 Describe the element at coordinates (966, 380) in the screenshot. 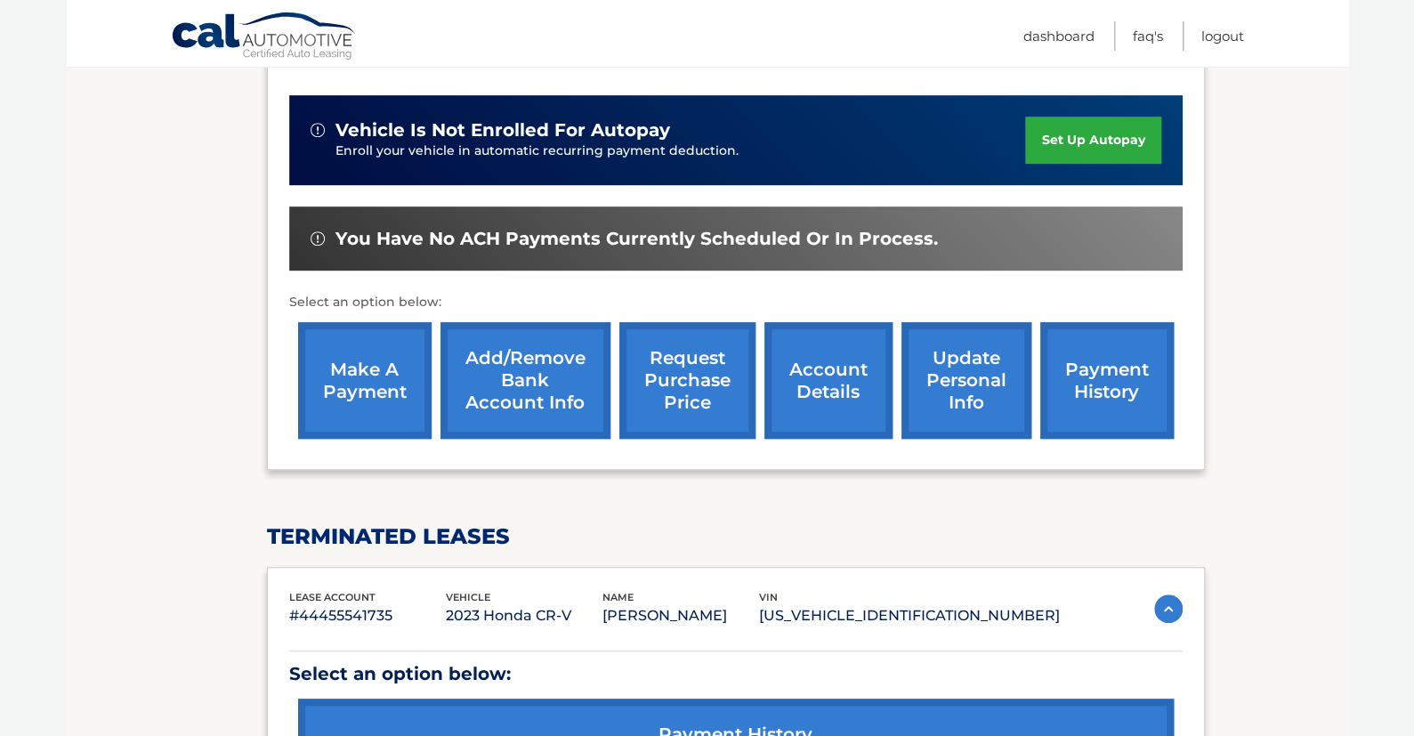

I see `a: update personal info` at that location.